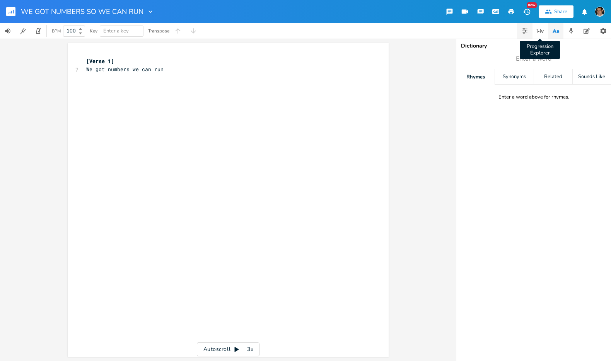 The image size is (611, 361). I want to click on div: Share, so click(560, 12).